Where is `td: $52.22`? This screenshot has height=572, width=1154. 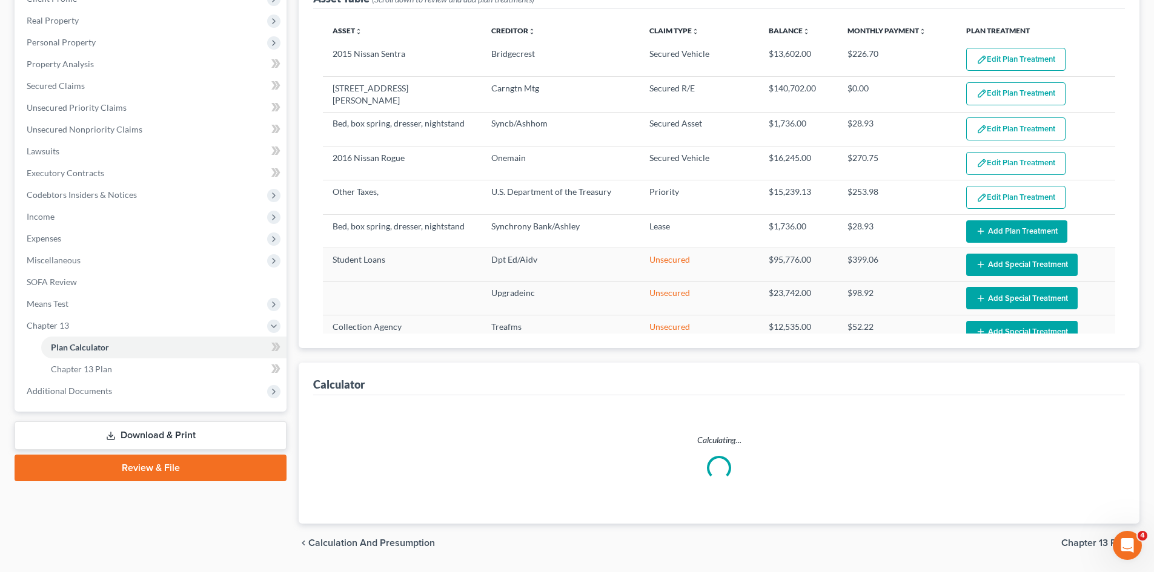
td: $52.22 is located at coordinates (897, 332).